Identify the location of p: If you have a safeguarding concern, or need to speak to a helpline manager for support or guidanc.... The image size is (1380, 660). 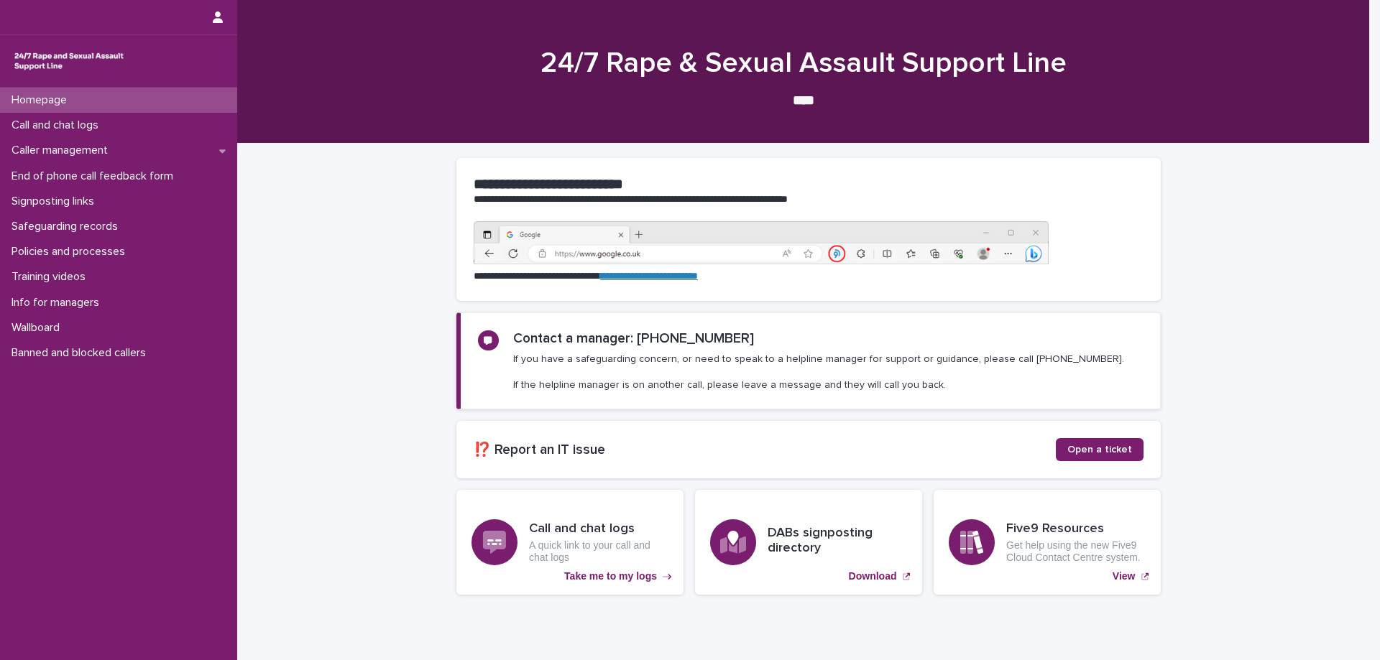
(819, 372).